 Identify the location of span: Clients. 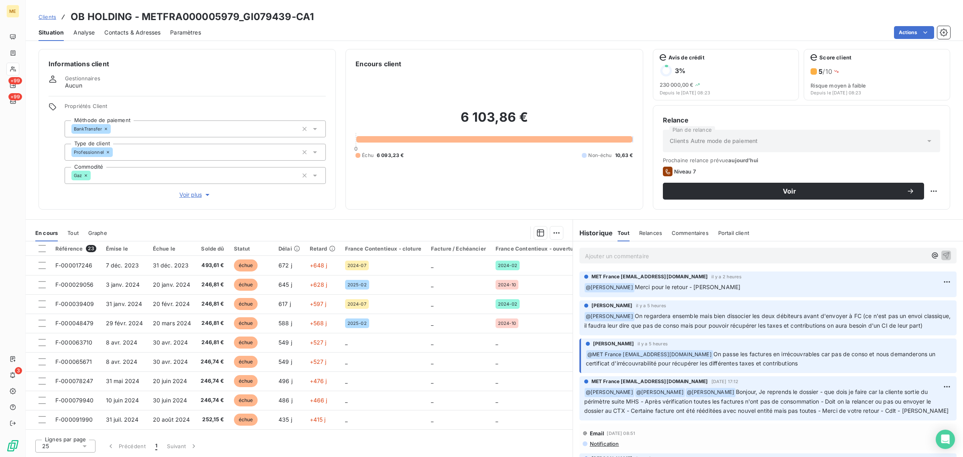
(47, 17).